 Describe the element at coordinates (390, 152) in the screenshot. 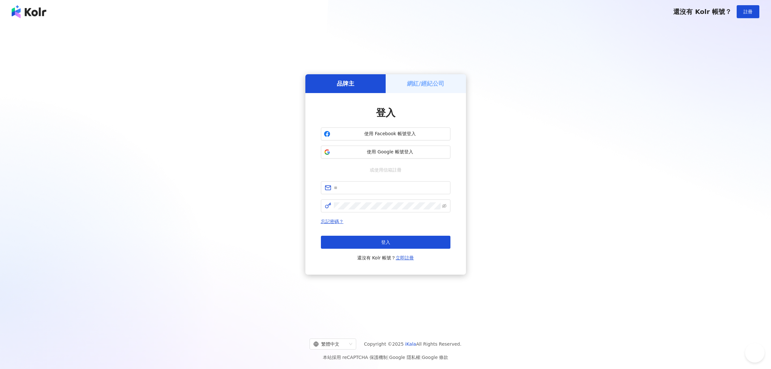

I see `span: 使用 Google 帳號登入` at that location.